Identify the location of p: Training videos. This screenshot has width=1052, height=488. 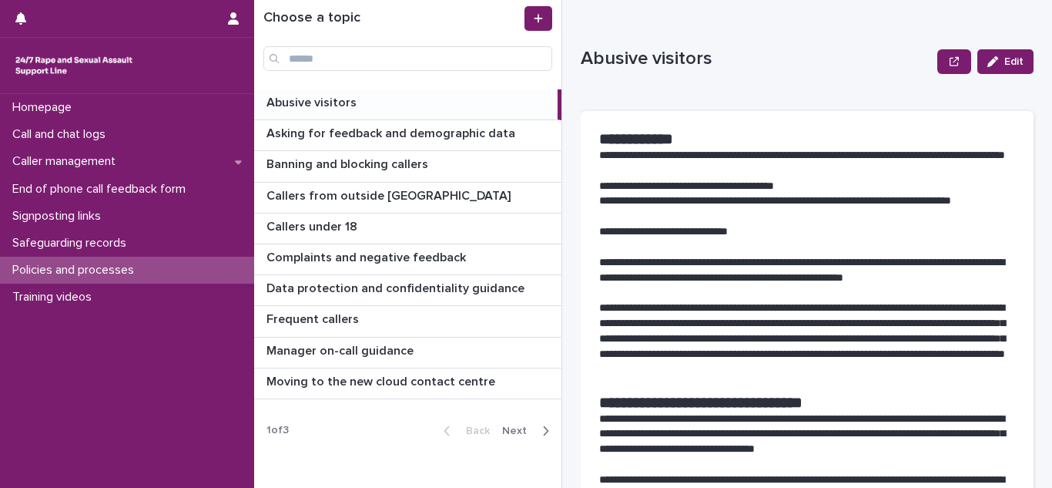
(55, 297).